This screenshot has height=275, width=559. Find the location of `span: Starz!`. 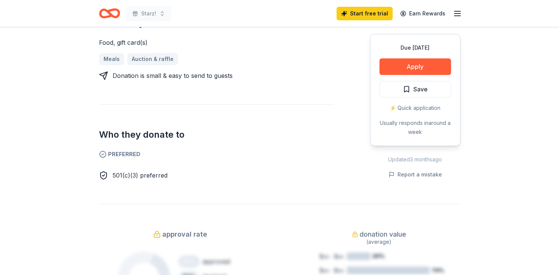

span: Starz! is located at coordinates (149, 14).